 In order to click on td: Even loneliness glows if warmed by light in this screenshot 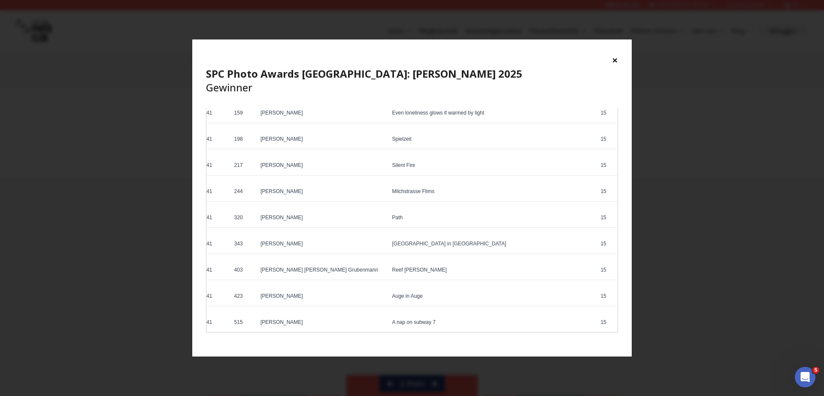, I will do `click(494, 114)`.